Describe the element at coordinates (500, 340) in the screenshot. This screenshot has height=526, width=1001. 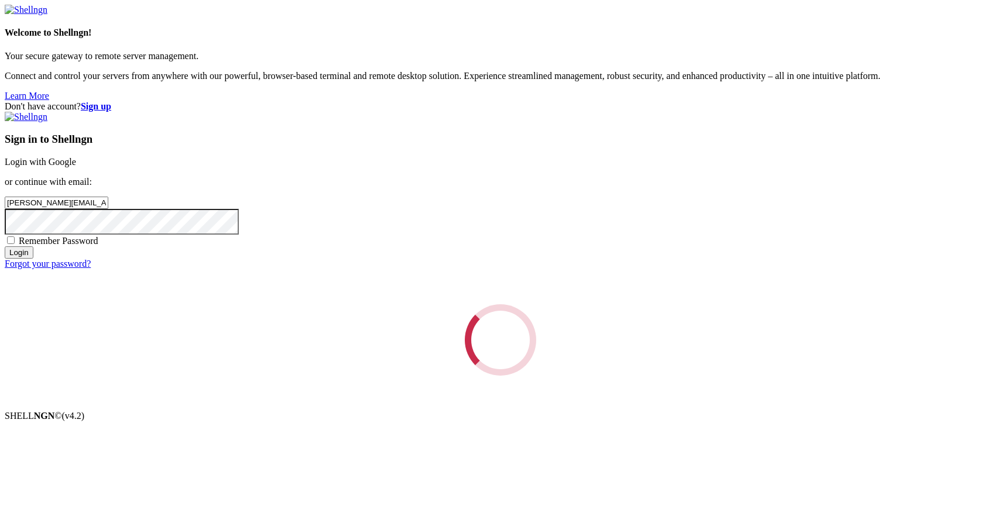
I see `div: Loading...` at that location.